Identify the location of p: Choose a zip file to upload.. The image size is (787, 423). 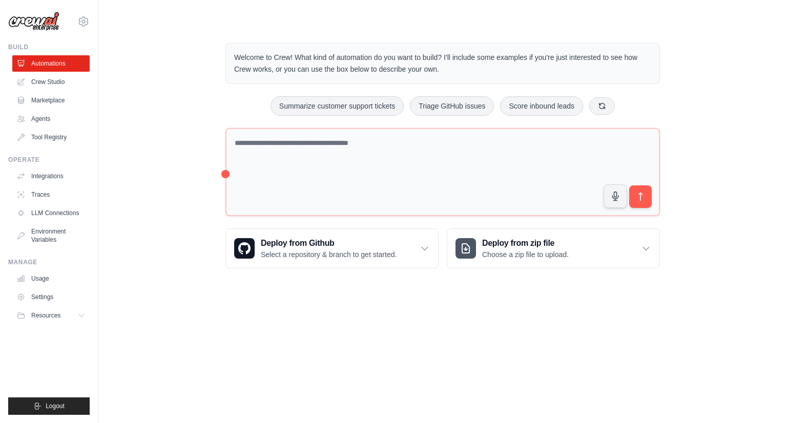
(525, 255).